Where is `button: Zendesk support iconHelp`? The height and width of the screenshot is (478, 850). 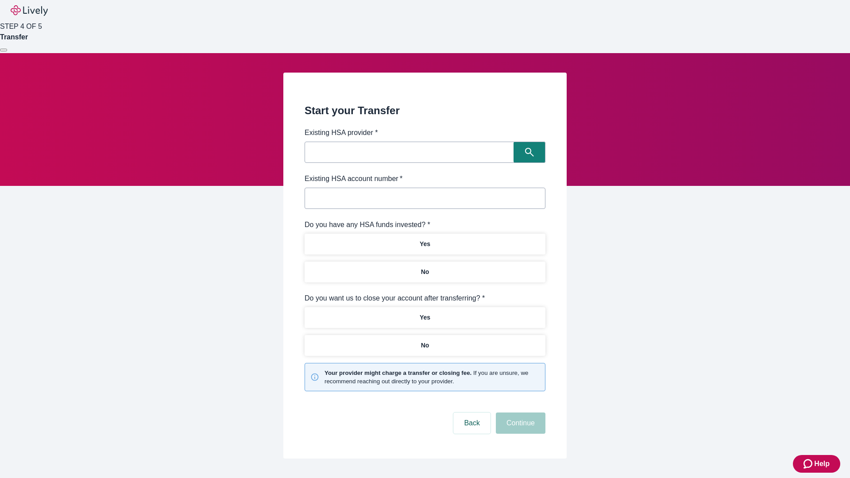
button: Zendesk support iconHelp is located at coordinates (817, 464).